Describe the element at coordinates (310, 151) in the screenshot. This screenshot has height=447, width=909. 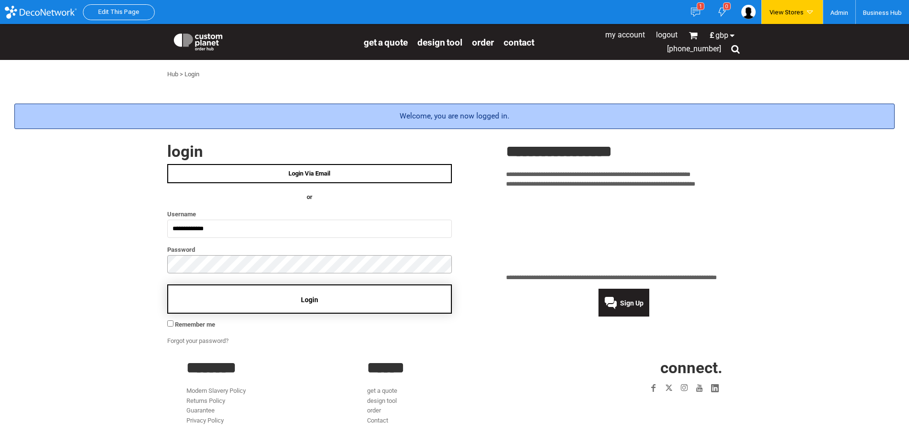
I see `h2: Login` at that location.